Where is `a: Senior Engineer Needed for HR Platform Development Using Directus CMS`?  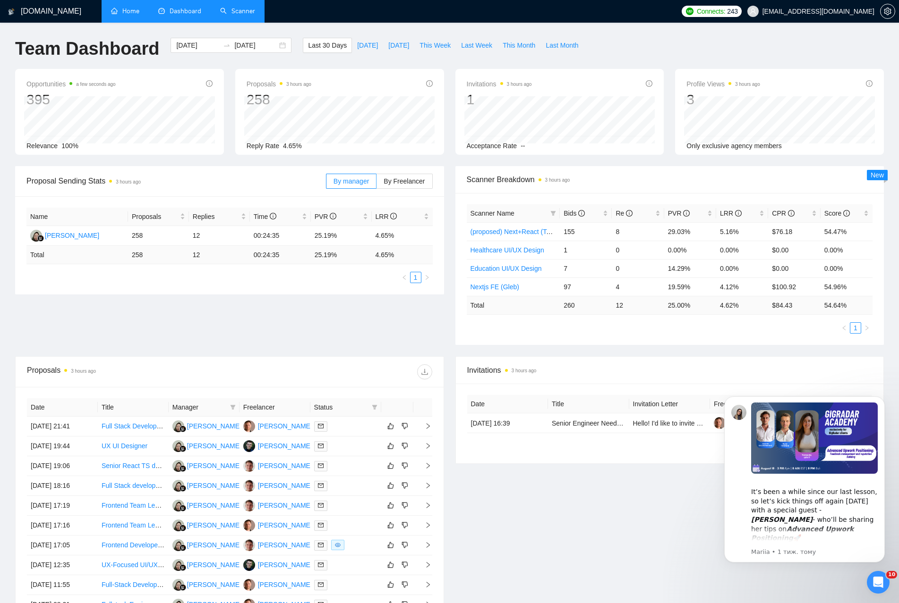 a: Senior Engineer Needed for HR Platform Development Using Directus CMS is located at coordinates (662, 424).